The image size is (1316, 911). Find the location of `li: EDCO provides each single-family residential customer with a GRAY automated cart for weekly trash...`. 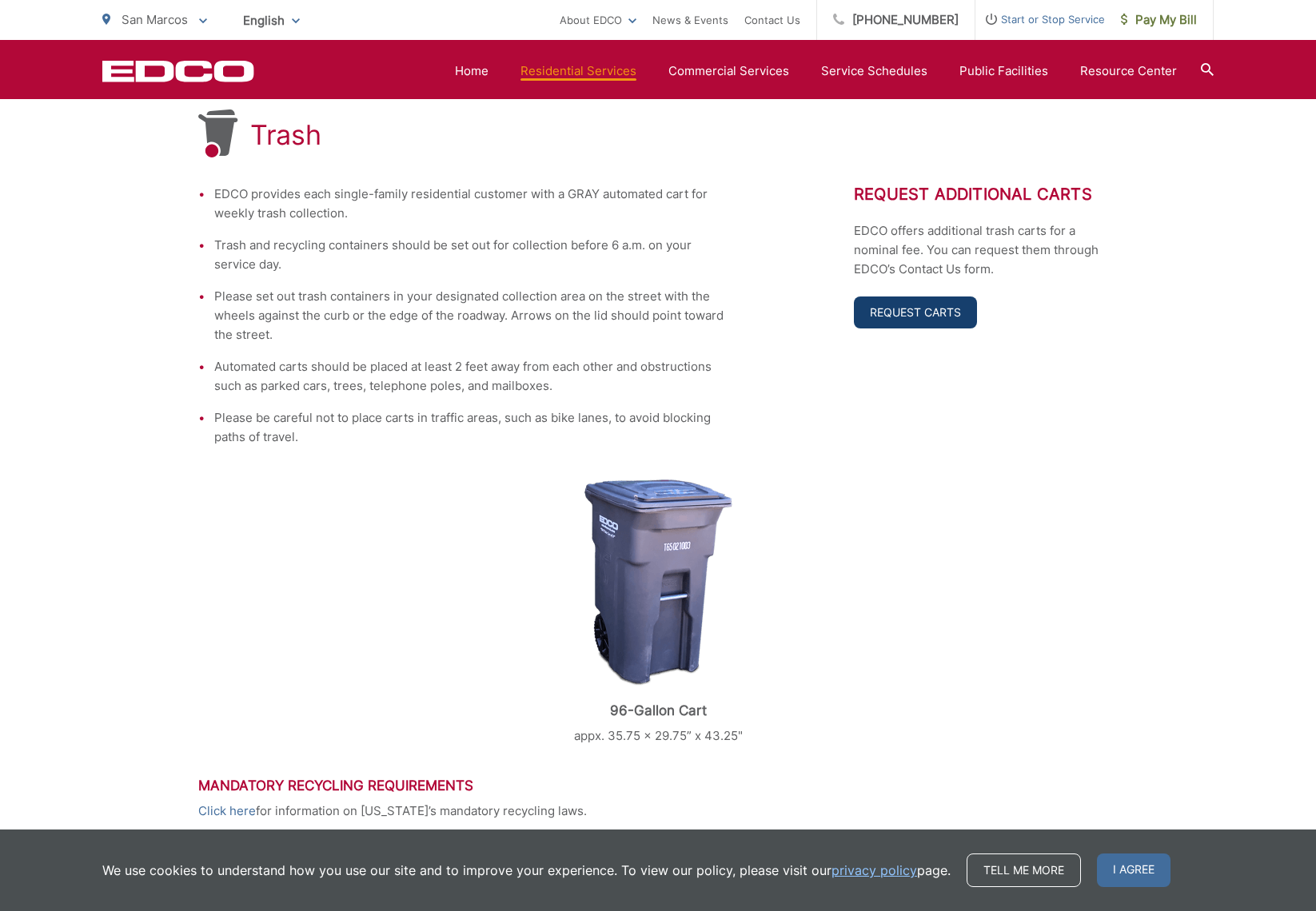

li: EDCO provides each single-family residential customer with a GRAY automated cart for weekly trash... is located at coordinates (470, 204).